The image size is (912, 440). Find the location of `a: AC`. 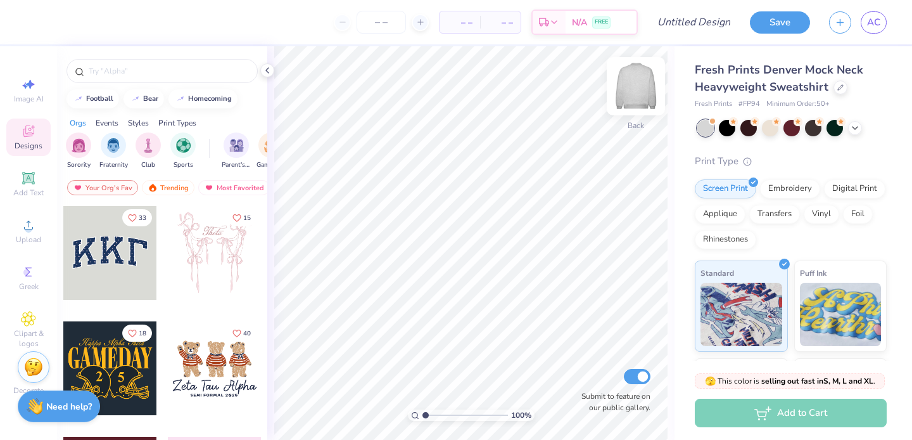

a: AC is located at coordinates (874, 22).